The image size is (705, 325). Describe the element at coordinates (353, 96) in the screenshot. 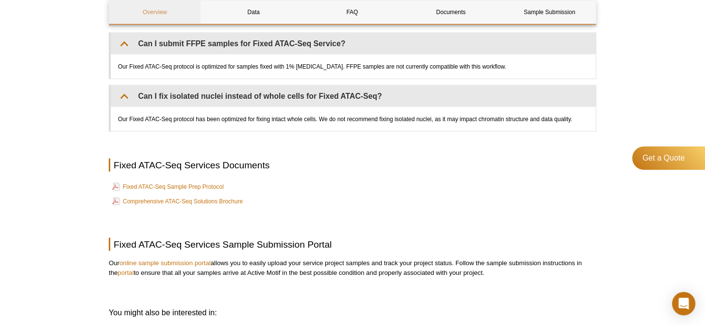

I see `summary: Can I fix isolated nuclei instead of whole cells for Fixed ATAC-Seq?` at that location.